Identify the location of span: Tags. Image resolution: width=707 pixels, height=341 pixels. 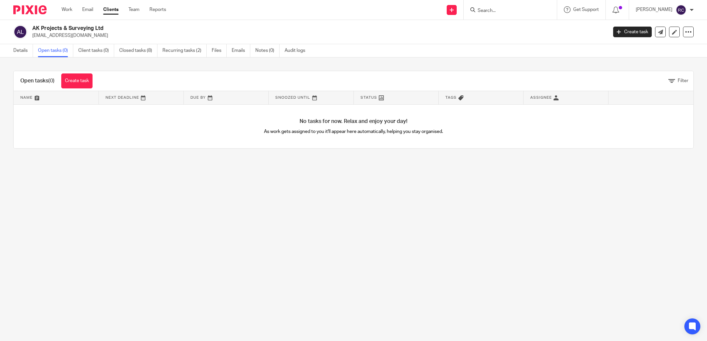
(451, 98).